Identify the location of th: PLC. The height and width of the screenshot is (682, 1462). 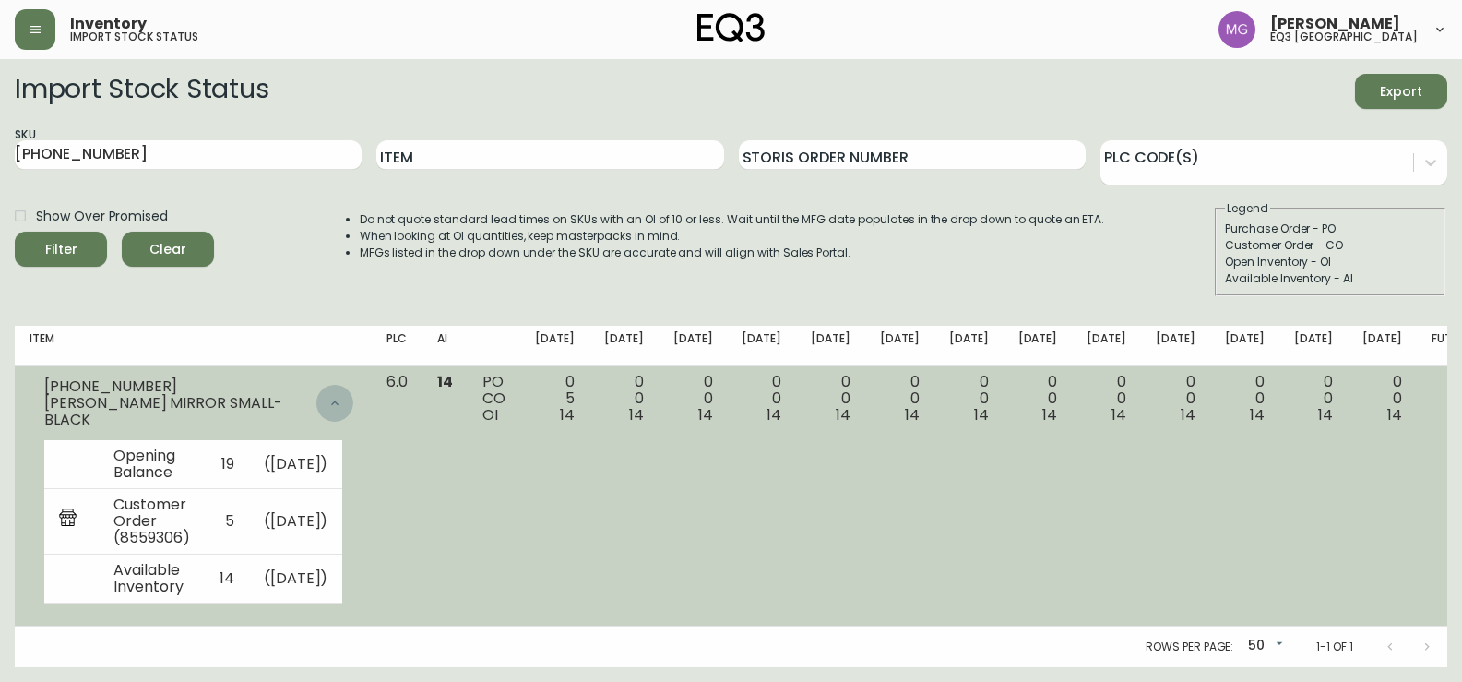
(397, 346).